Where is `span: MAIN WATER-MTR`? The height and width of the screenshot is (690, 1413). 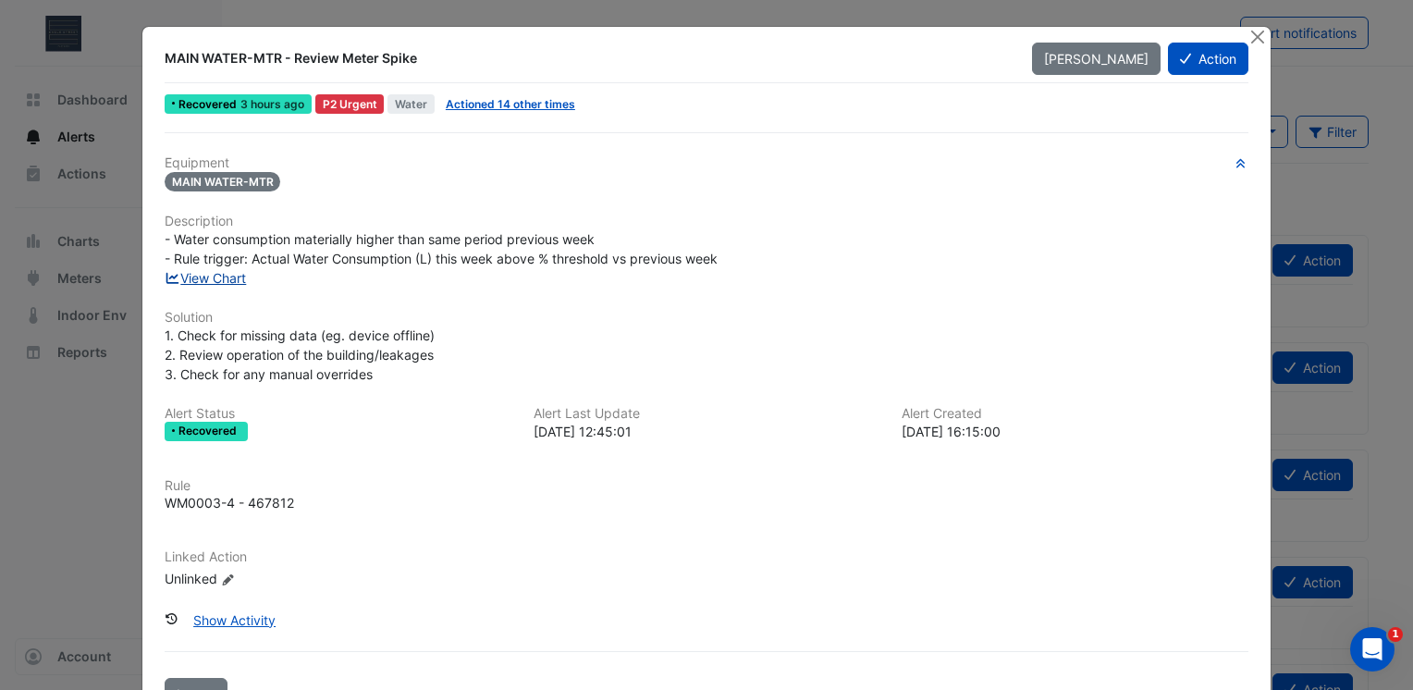
span: MAIN WATER-MTR is located at coordinates (223, 181).